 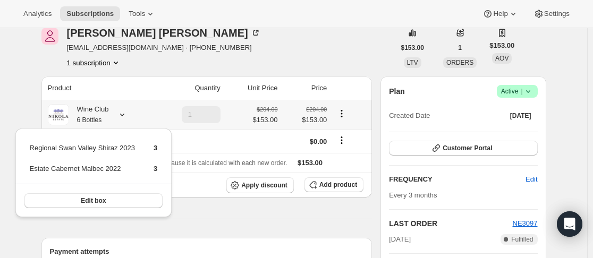 I want to click on span: James Murphy, so click(x=50, y=36).